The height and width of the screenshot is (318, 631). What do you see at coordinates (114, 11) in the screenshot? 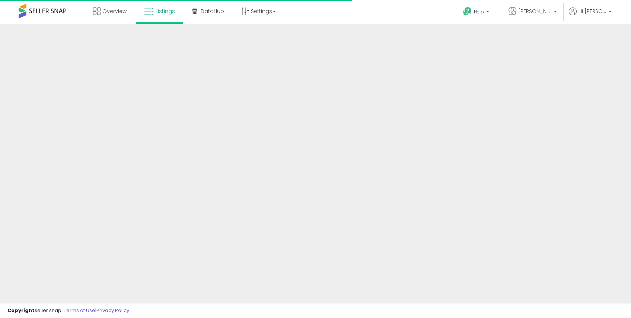
I see `span: Overview` at bounding box center [114, 11].